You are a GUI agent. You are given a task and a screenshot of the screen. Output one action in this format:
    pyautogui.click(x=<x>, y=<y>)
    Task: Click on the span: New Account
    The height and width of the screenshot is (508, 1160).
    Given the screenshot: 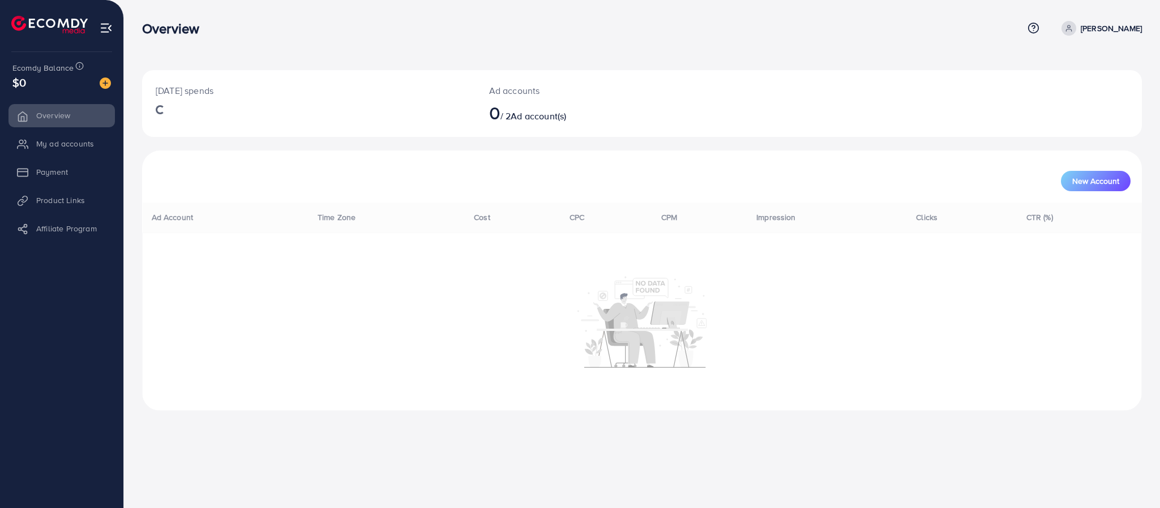 What is the action you would take?
    pyautogui.click(x=1095, y=181)
    